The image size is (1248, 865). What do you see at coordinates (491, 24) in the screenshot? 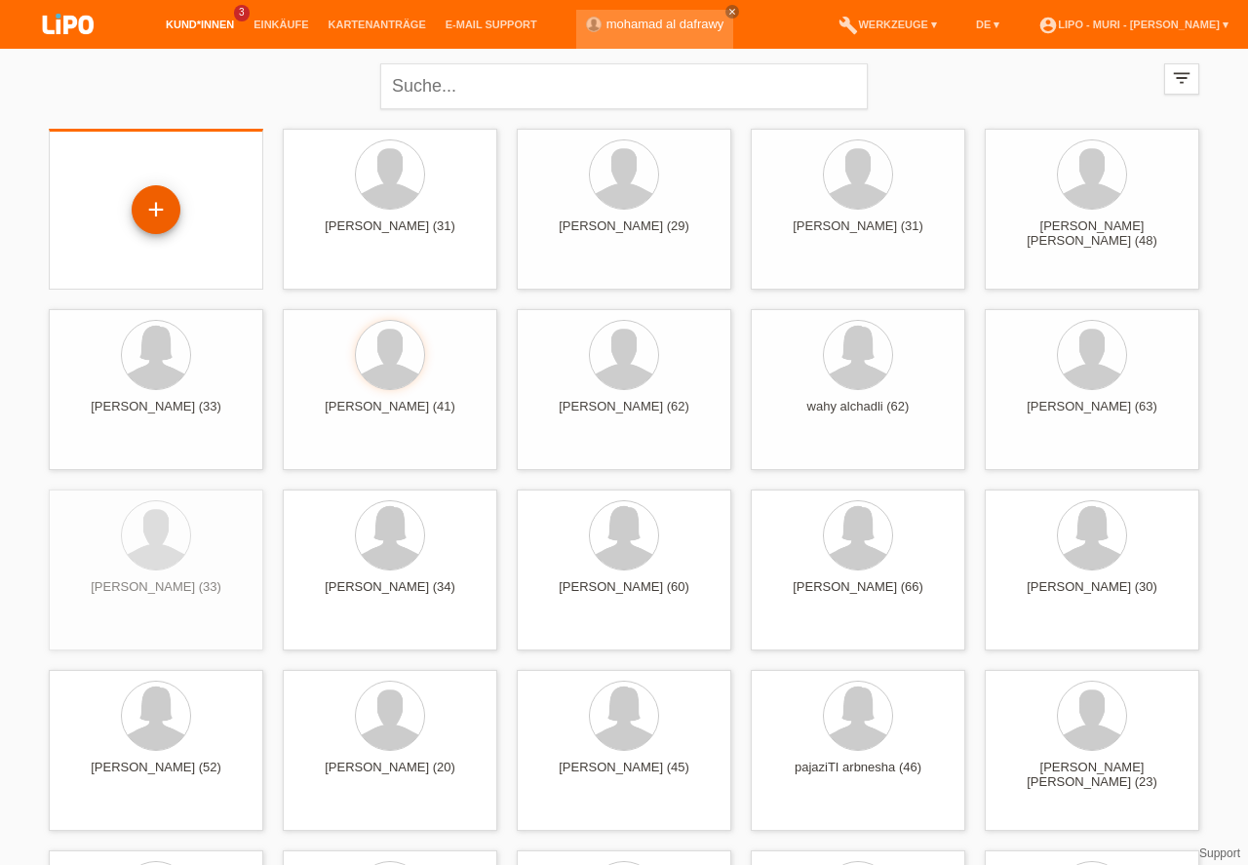
I see `a: E-Mail Support` at bounding box center [491, 24].